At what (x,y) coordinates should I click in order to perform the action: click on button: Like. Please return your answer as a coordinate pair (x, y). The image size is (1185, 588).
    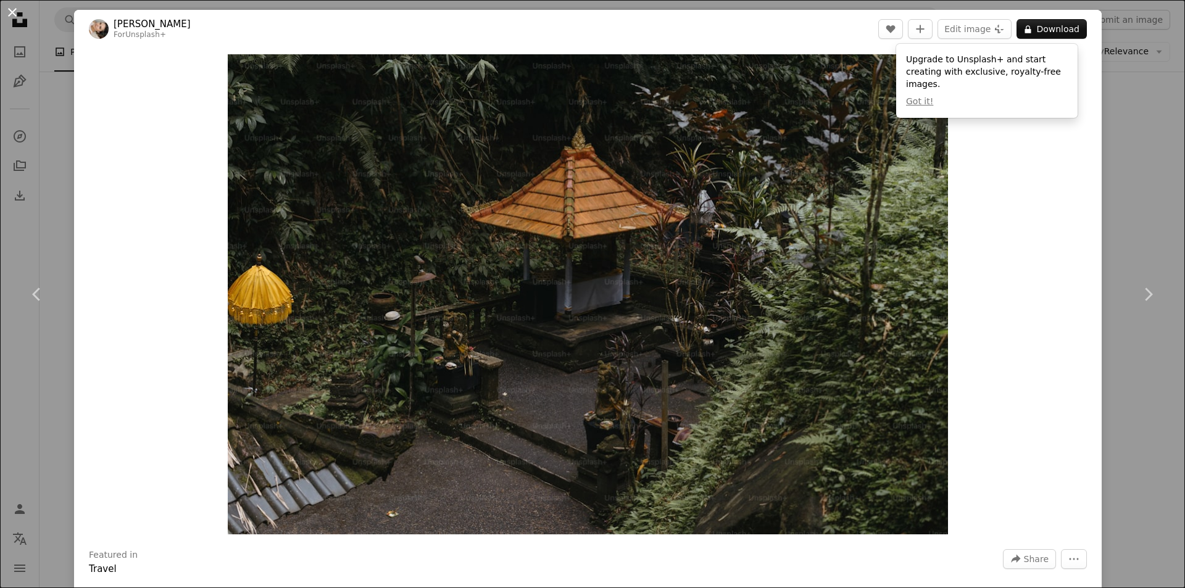
    Looking at the image, I should click on (890, 29).